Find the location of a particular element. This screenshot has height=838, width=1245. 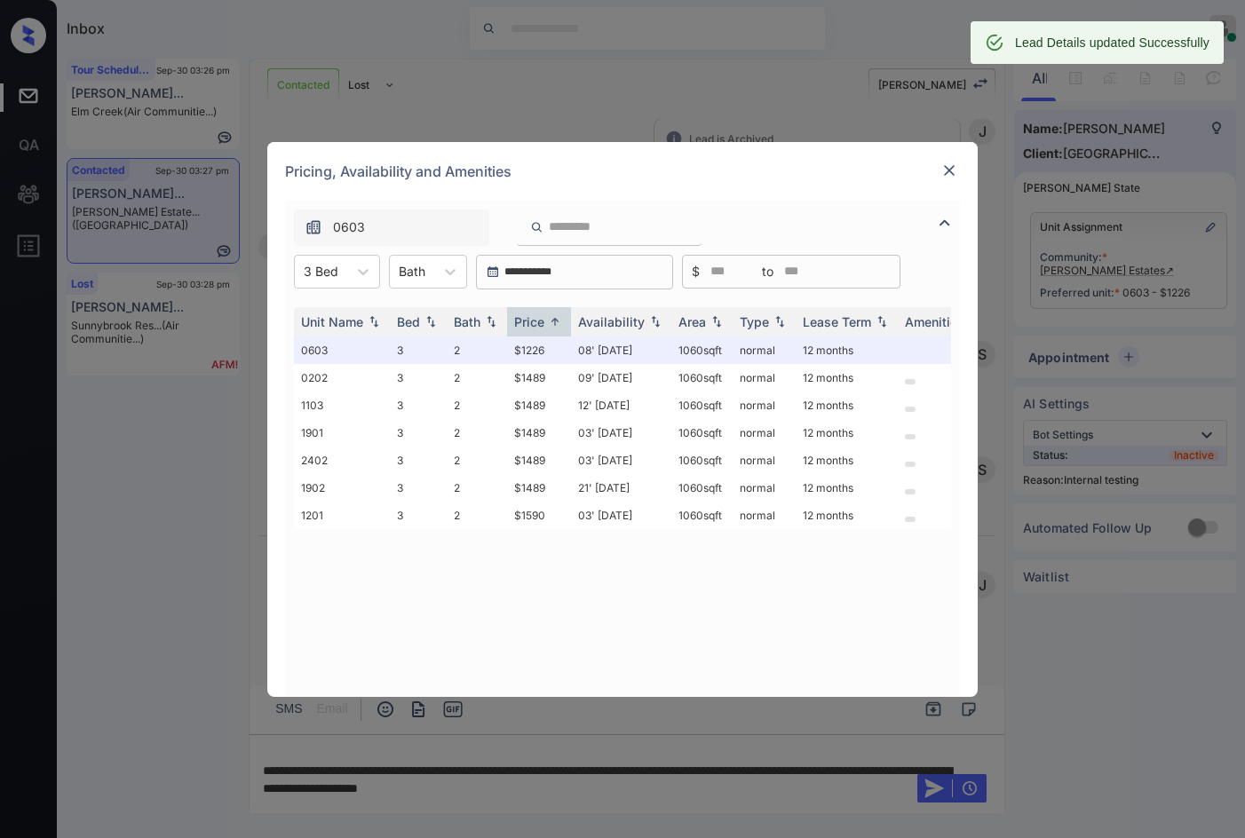

td: 1201 is located at coordinates (342, 515).